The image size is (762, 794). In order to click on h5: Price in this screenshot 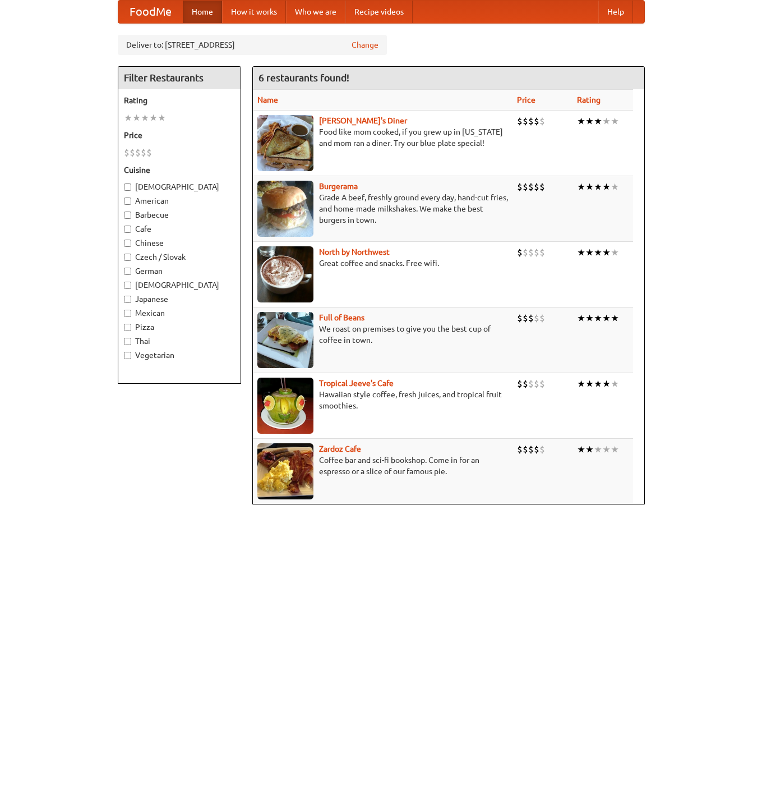, I will do `click(179, 135)`.